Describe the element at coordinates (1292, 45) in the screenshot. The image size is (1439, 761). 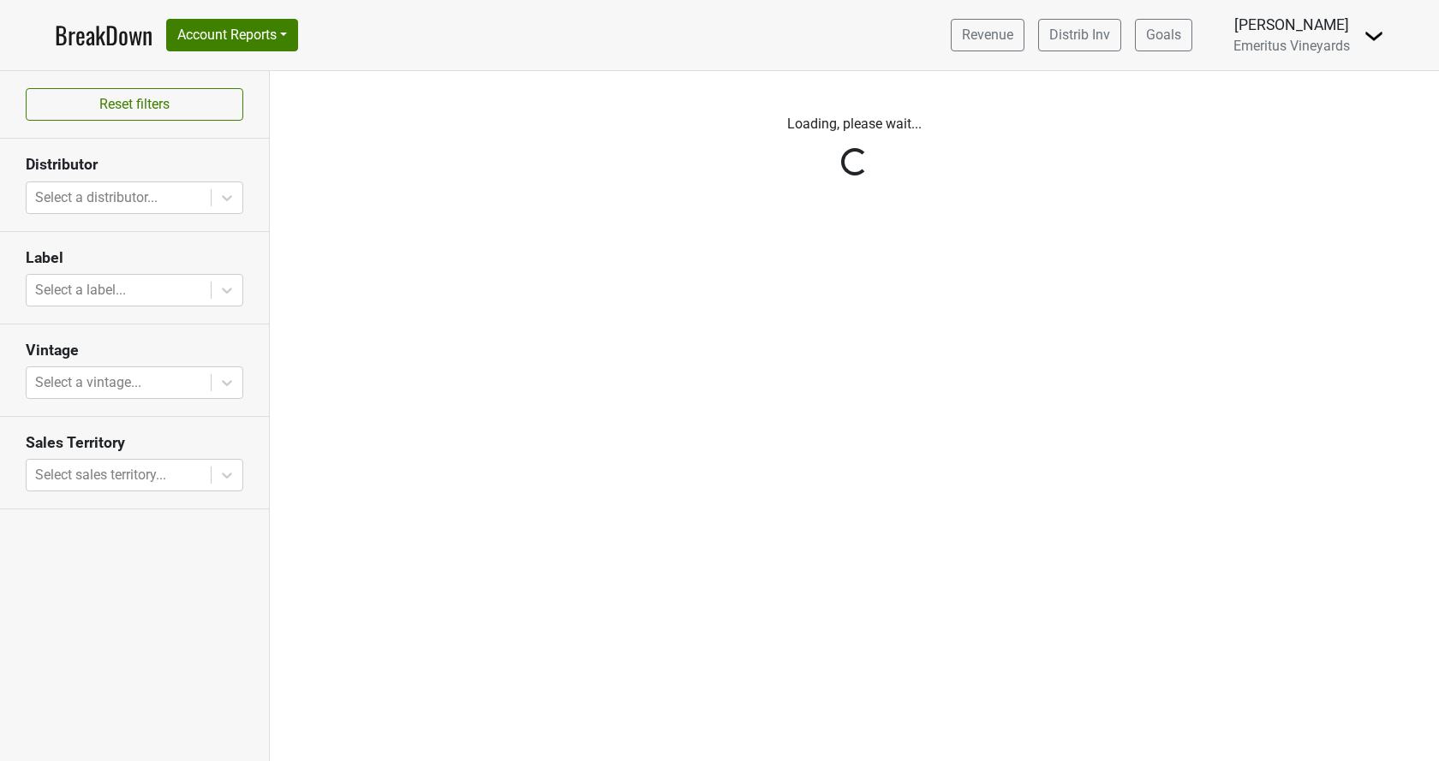
I see `span: Emeritus Vineyards` at that location.